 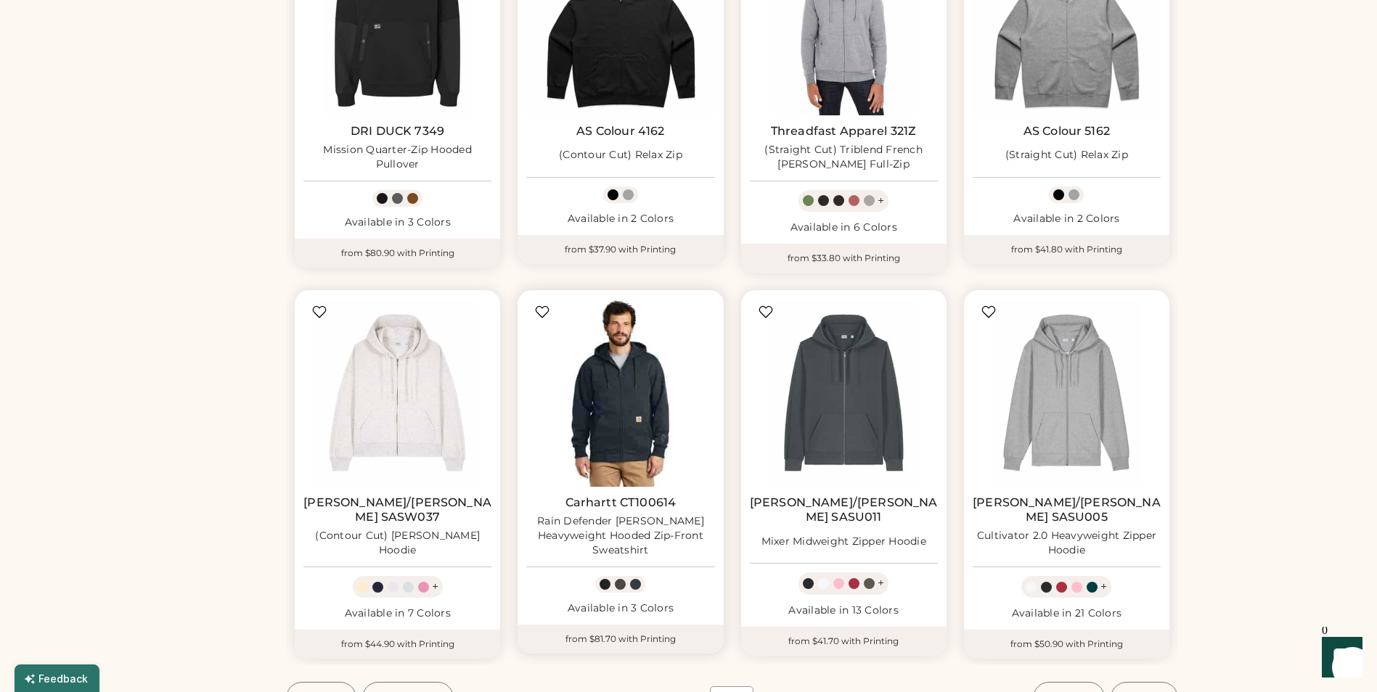 What do you see at coordinates (620, 155) in the screenshot?
I see `div: (Contour Cut) Relax Zip` at bounding box center [620, 155].